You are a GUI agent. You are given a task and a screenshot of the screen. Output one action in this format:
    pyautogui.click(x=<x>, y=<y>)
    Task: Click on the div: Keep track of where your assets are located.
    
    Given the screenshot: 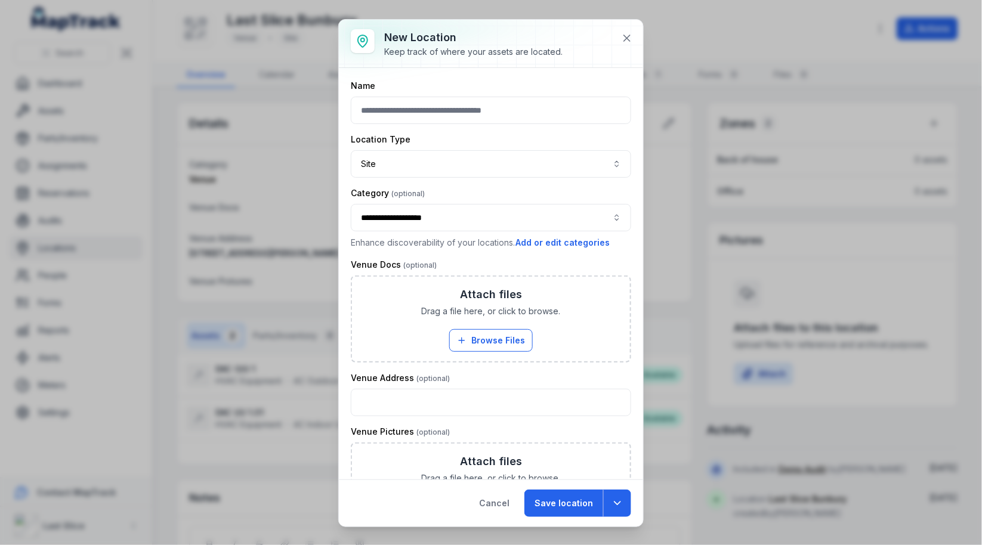 What is the action you would take?
    pyautogui.click(x=473, y=52)
    